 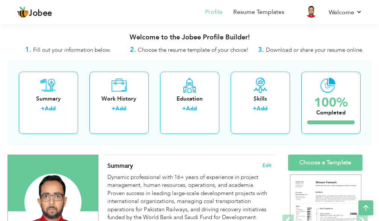 What do you see at coordinates (213, 12) in the screenshot?
I see `a: Profile` at bounding box center [213, 12].